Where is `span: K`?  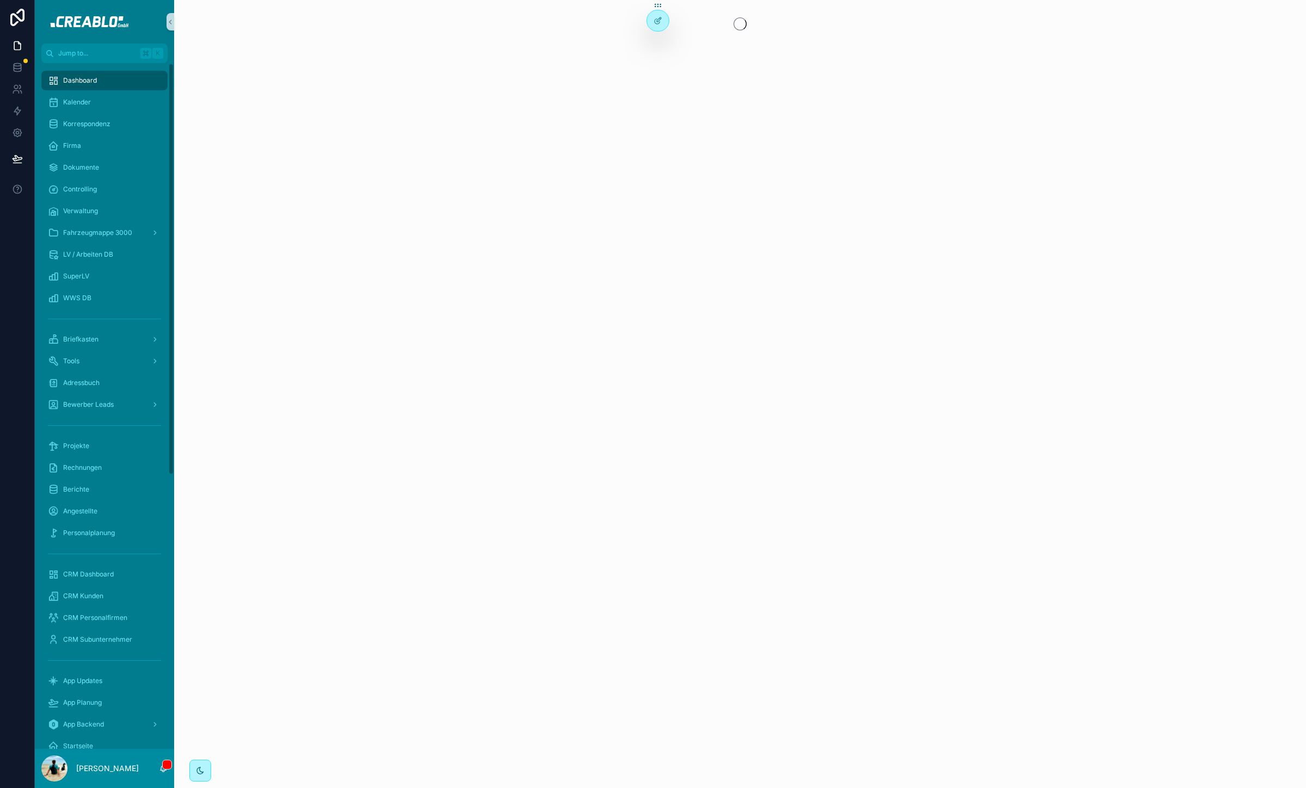
span: K is located at coordinates (158, 53).